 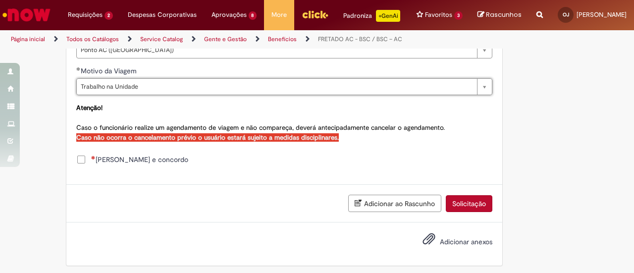 What do you see at coordinates (566, 14) in the screenshot?
I see `span: OJ` at bounding box center [566, 14].